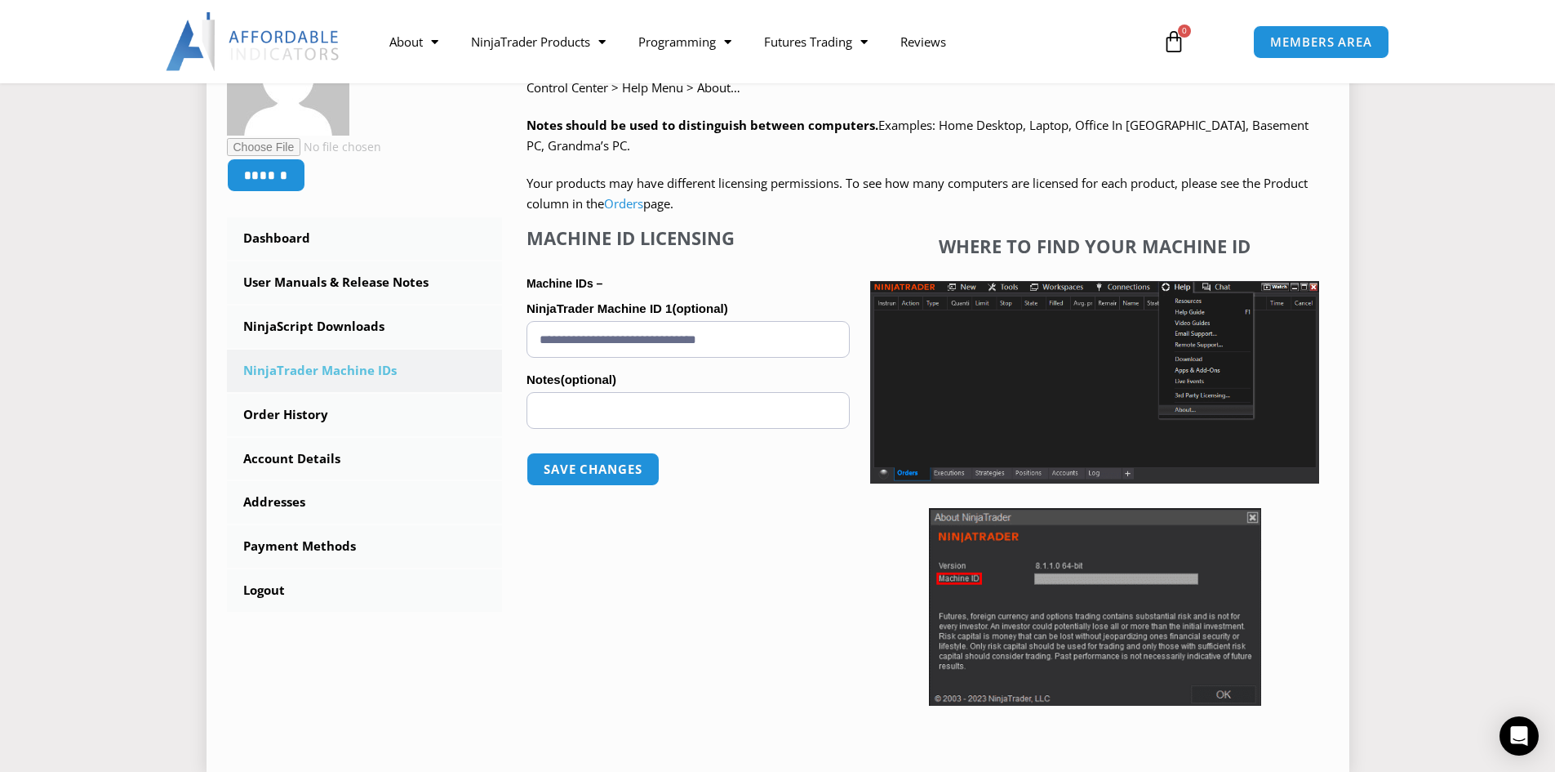 This screenshot has height=772, width=1555. I want to click on a: NinjaTrader Products, so click(538, 42).